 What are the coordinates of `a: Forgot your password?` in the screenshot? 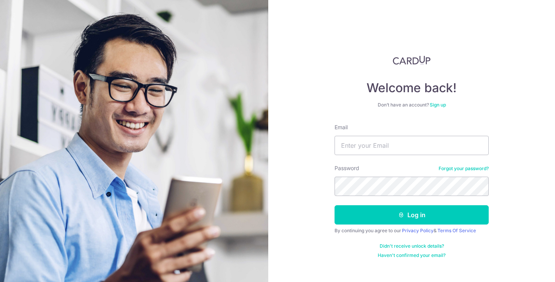 It's located at (464, 169).